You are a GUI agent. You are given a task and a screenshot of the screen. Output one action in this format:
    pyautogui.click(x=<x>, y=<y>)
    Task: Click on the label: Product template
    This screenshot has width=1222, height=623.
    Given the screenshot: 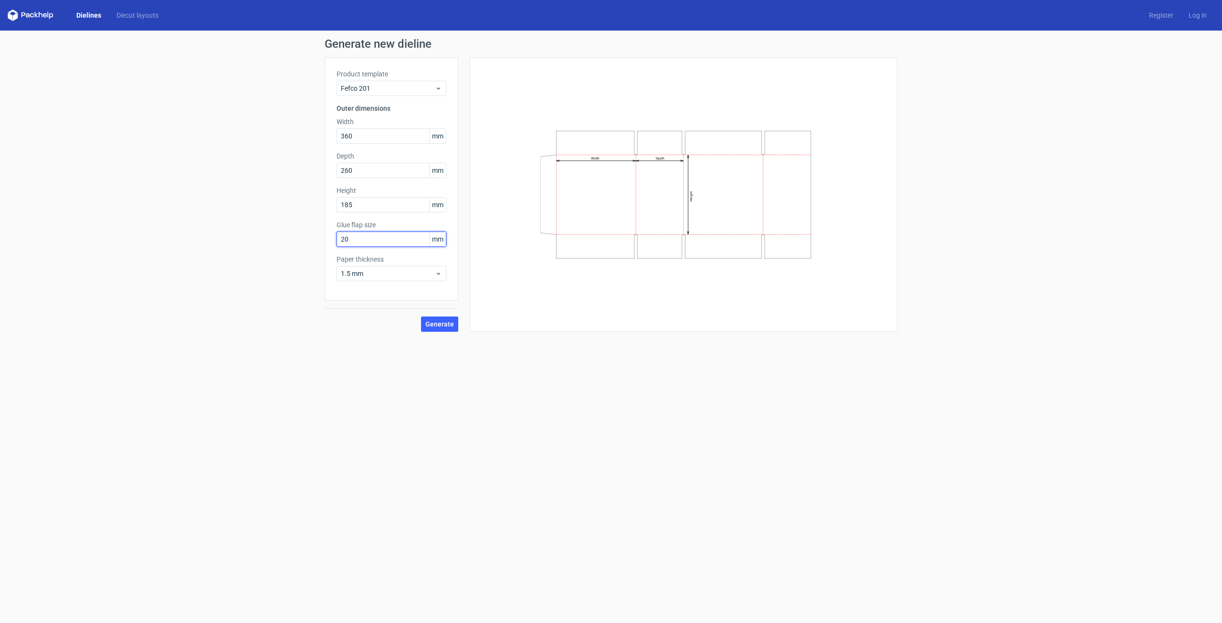 What is the action you would take?
    pyautogui.click(x=391, y=74)
    